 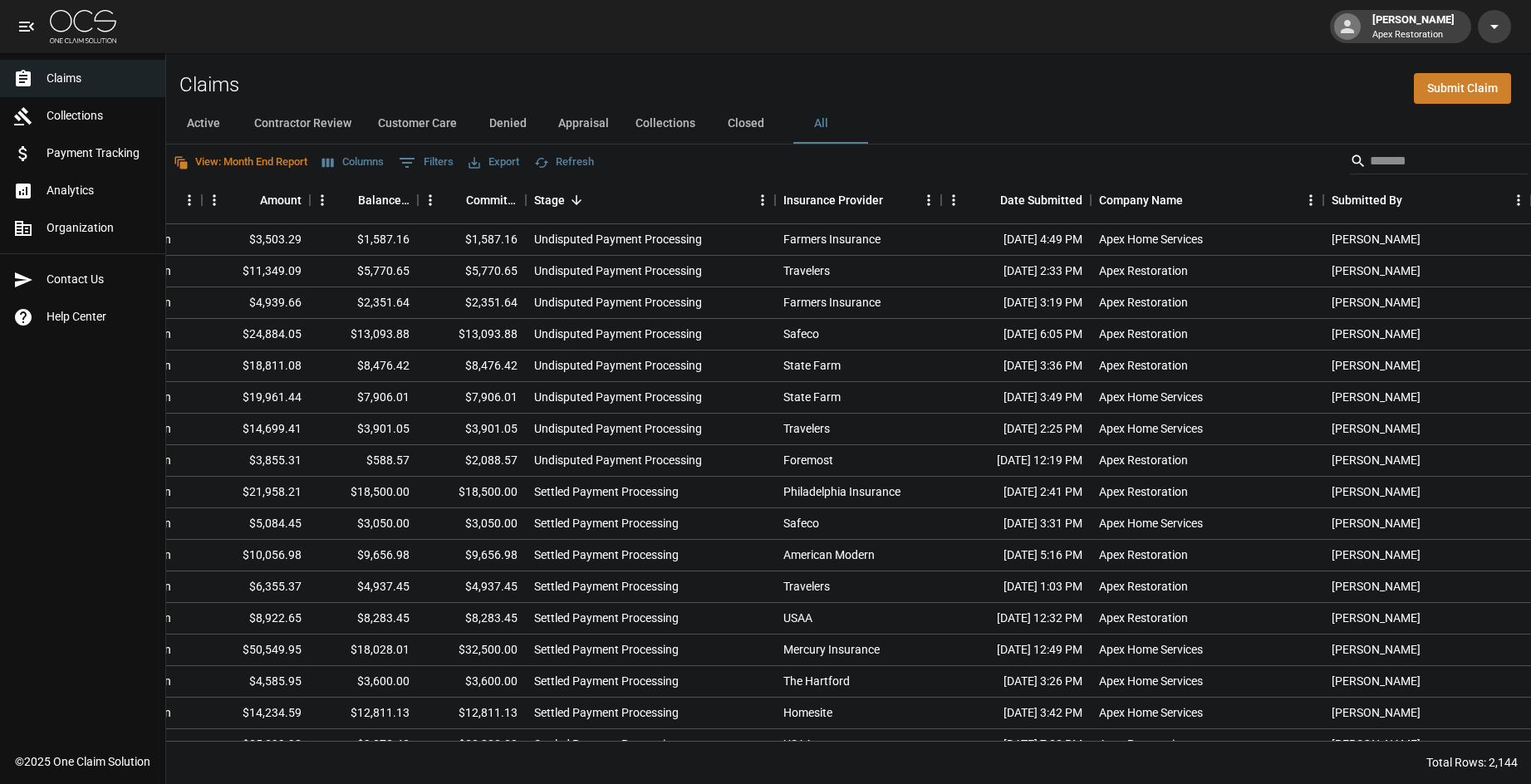 What do you see at coordinates (472, 303) in the screenshot?
I see `div: $2,351.64` at bounding box center [472, 303].